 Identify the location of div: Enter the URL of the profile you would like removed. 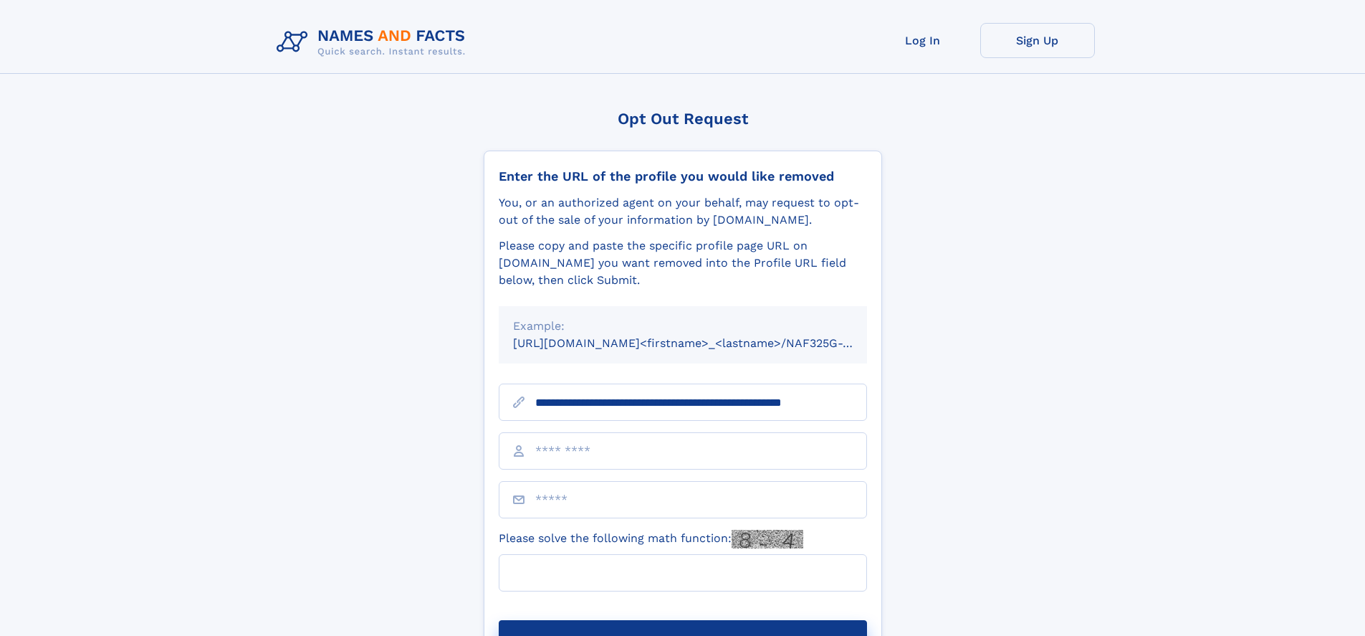
(683, 176).